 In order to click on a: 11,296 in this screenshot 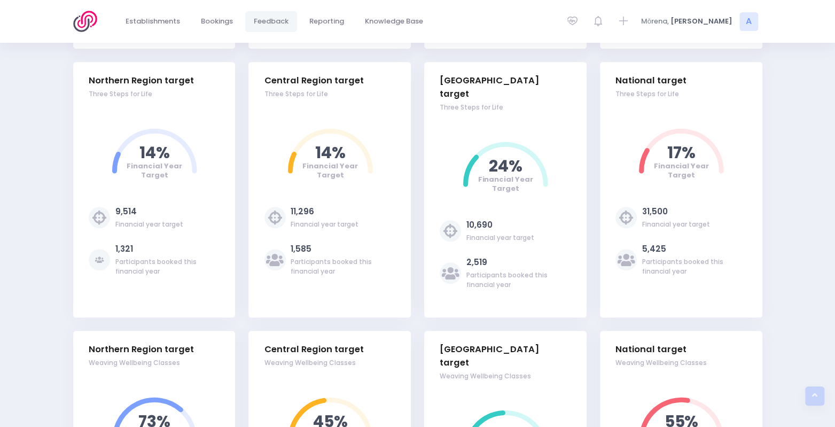, I will do `click(302, 211)`.